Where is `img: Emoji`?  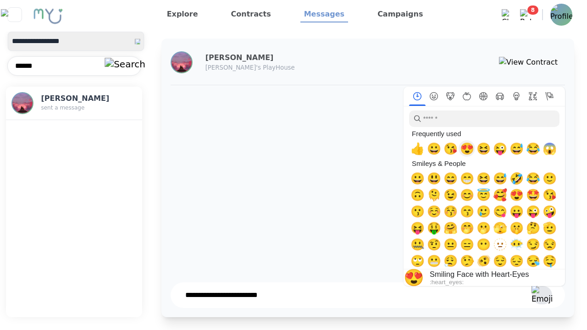 img: Emoji is located at coordinates (542, 295).